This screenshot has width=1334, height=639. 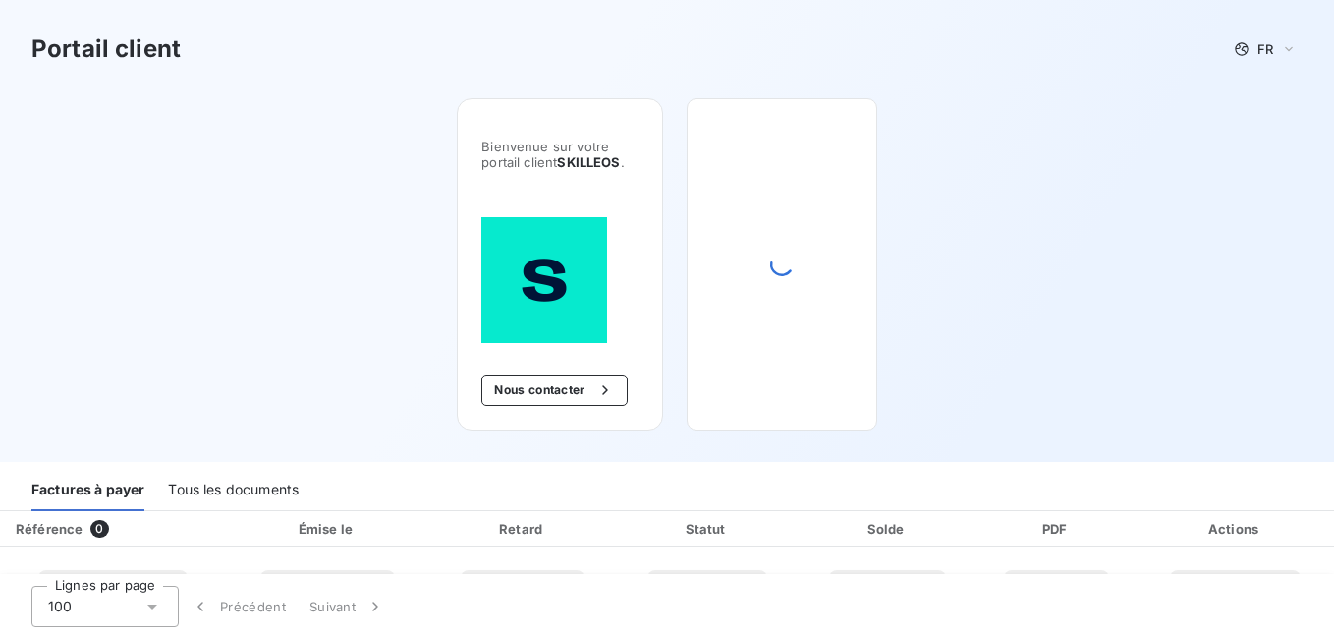 I want to click on div: Référence, so click(x=49, y=529).